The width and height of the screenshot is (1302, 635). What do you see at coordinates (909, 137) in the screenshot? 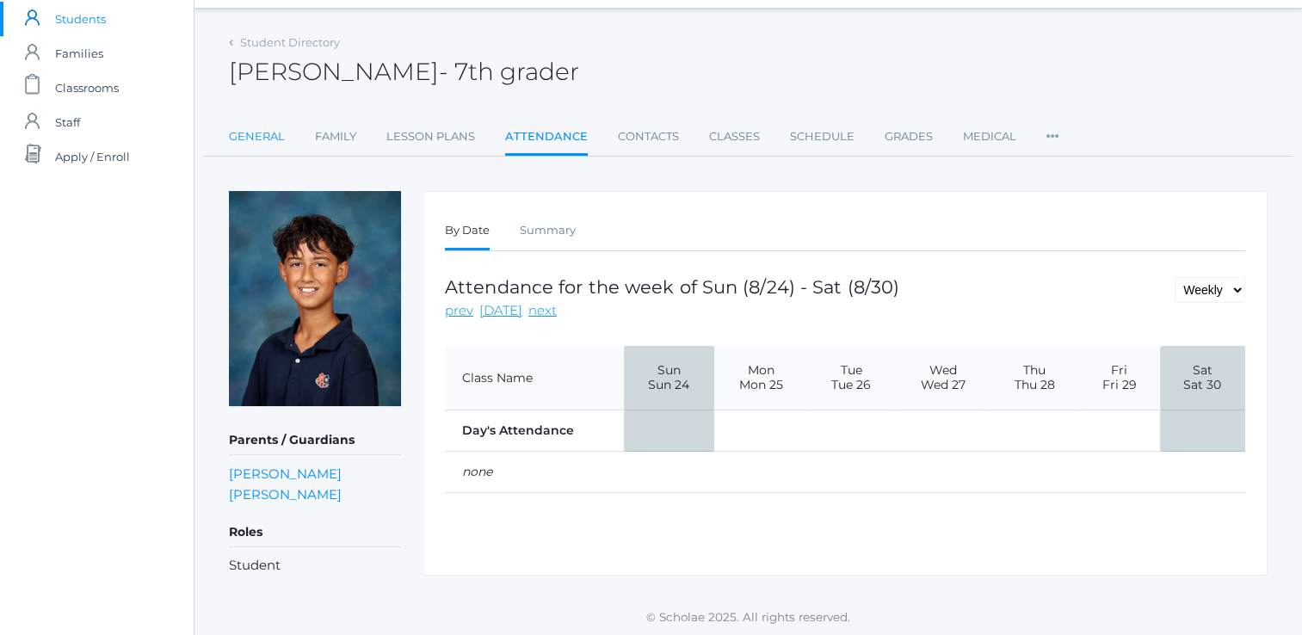
I see `a: Grades` at bounding box center [909, 137].